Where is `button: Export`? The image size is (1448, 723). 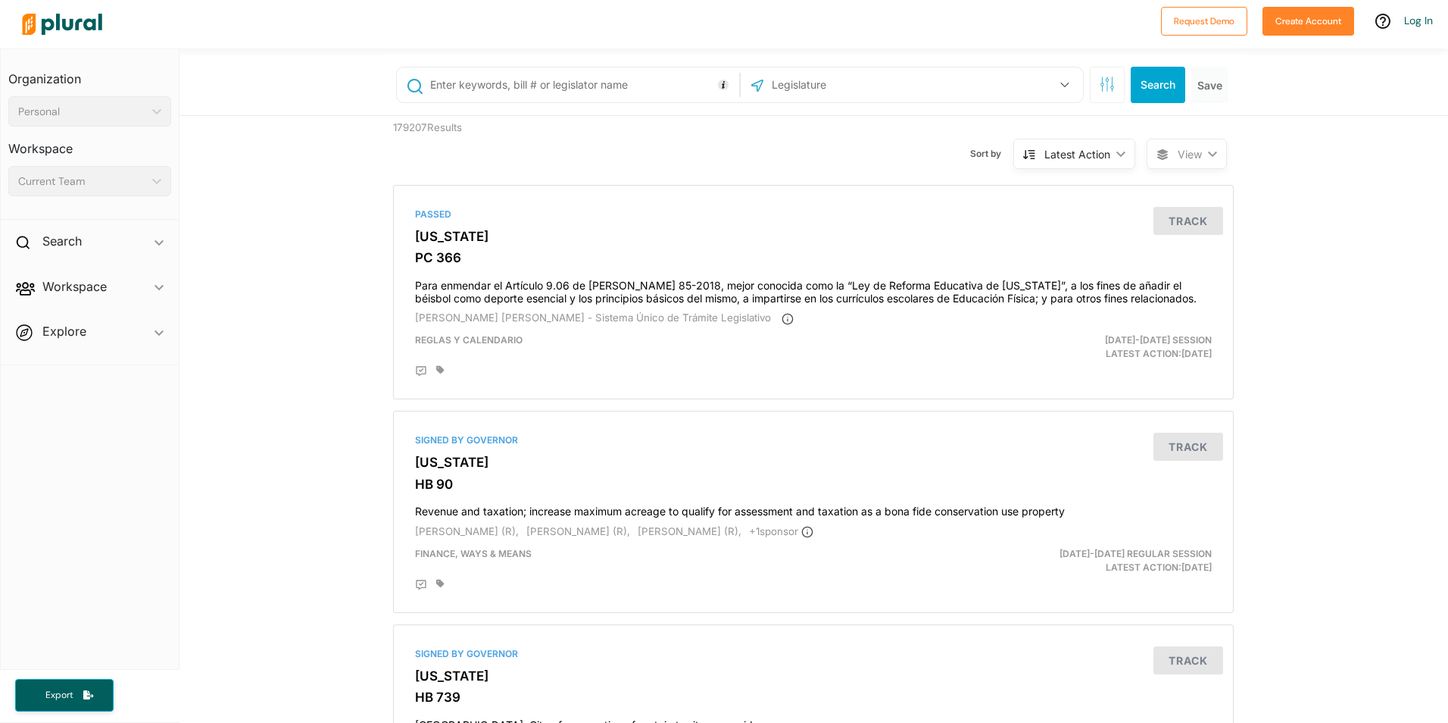 button: Export is located at coordinates (64, 695).